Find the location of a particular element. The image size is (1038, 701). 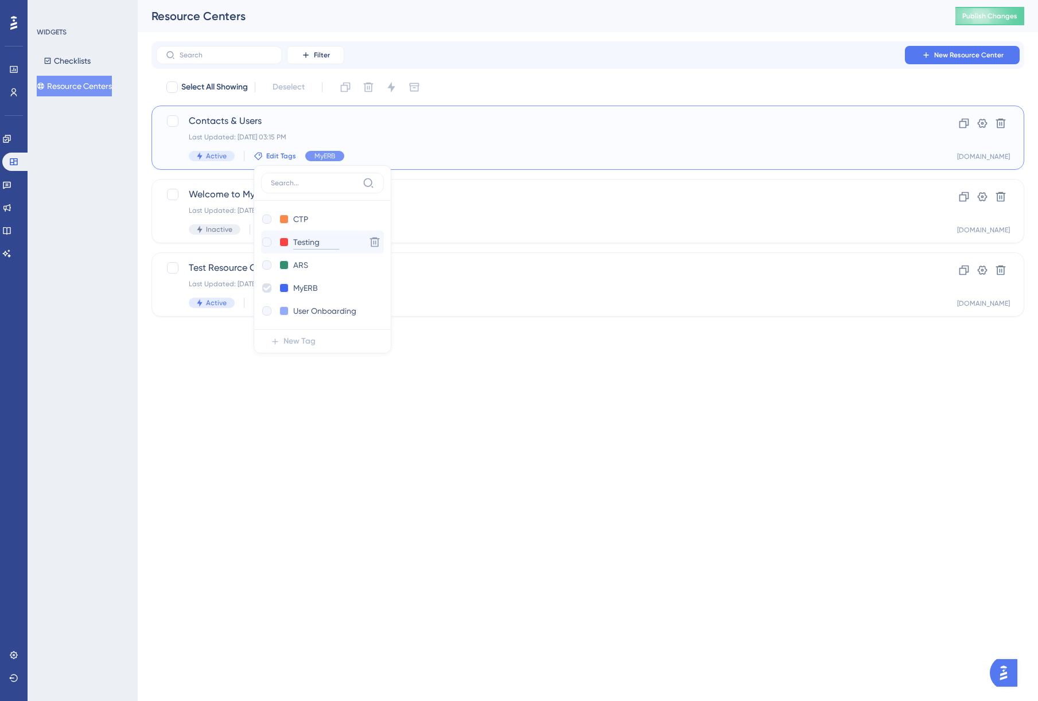

button: Edit Tags is located at coordinates (275, 156).